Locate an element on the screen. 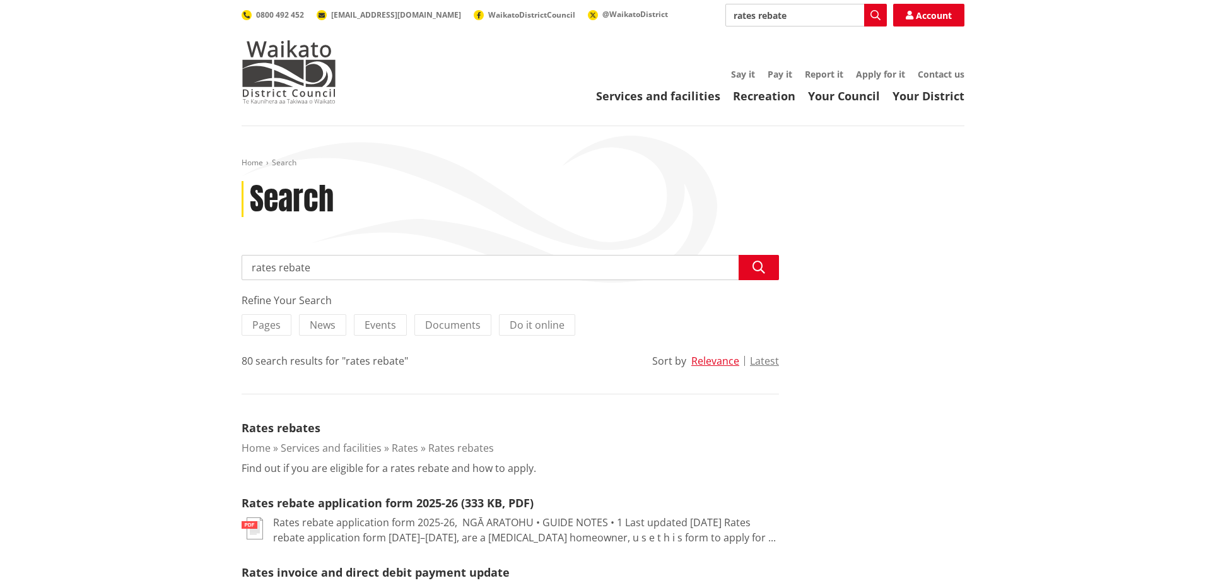 The width and height of the screenshot is (1206, 583). span: Documents is located at coordinates (453, 325).